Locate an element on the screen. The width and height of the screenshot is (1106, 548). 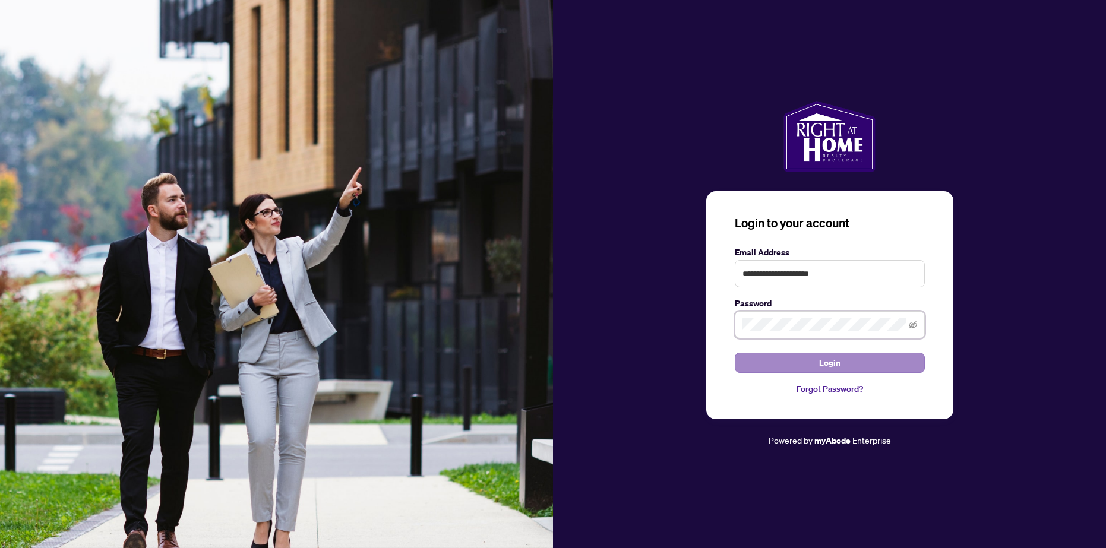
a: Forgot Password? is located at coordinates (830, 389).